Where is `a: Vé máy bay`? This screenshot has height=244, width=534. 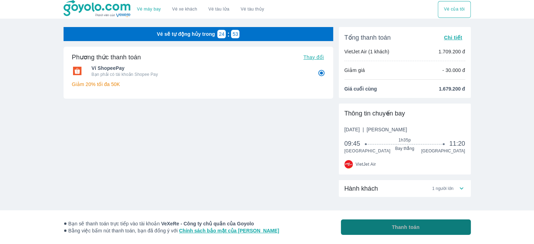
a: Vé máy bay is located at coordinates (149, 9).